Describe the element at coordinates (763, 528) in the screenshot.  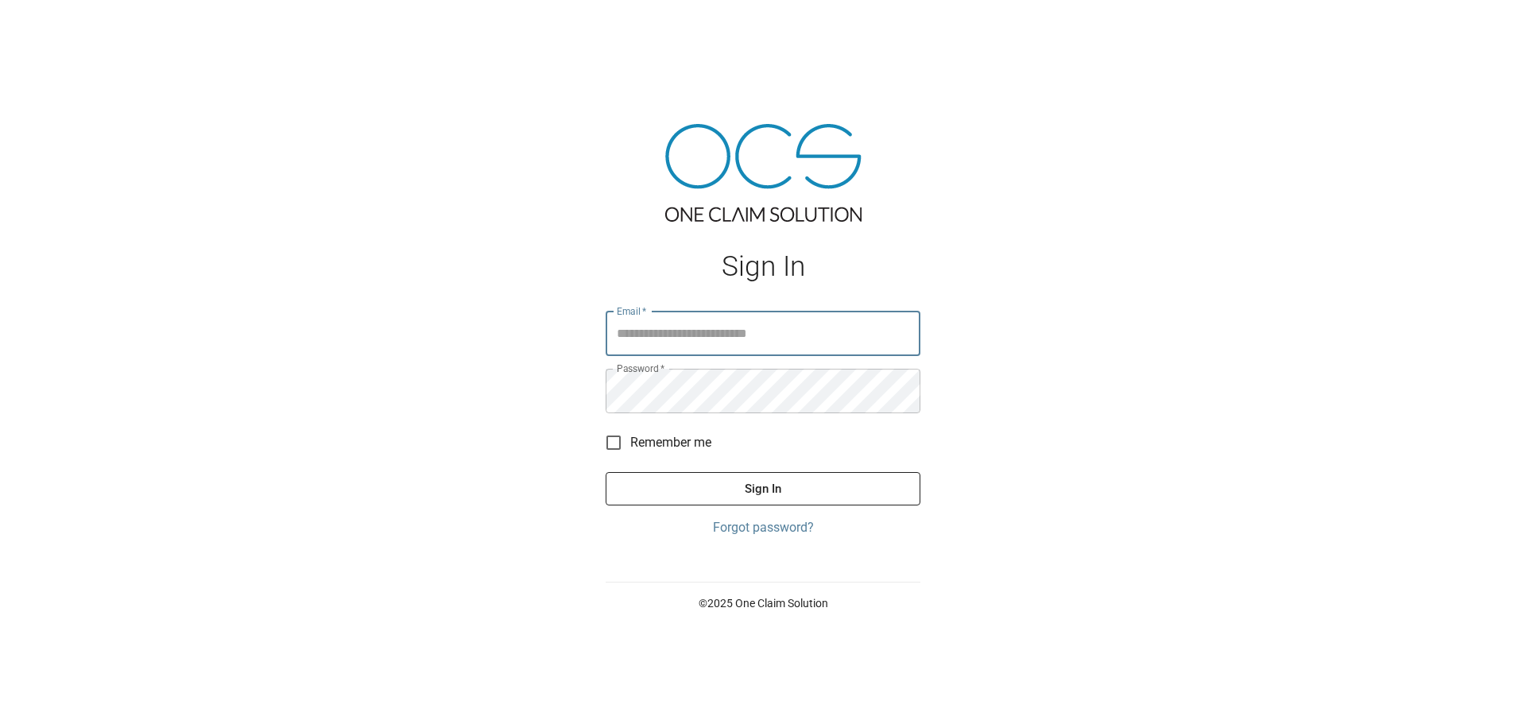
I see `a: Forgot password?` at that location.